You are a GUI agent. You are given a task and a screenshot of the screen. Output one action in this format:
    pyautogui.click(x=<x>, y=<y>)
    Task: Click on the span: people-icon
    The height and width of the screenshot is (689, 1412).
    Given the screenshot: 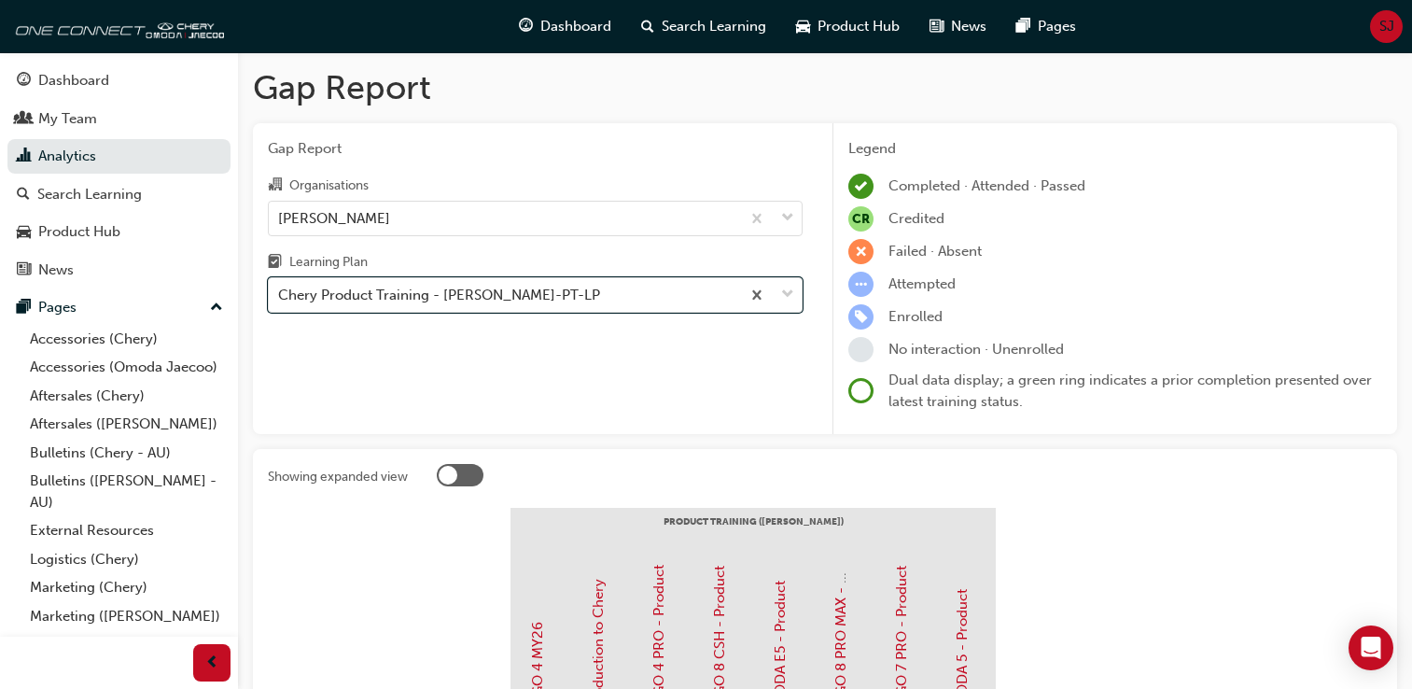 What is the action you would take?
    pyautogui.click(x=23, y=119)
    